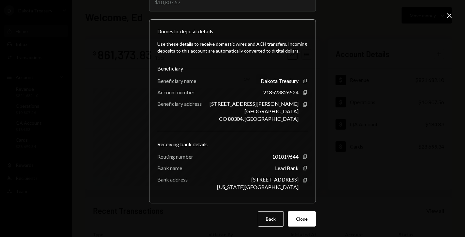 The height and width of the screenshot is (237, 465). What do you see at coordinates (232, 69) in the screenshot?
I see `div: Beneficiary` at bounding box center [232, 69].